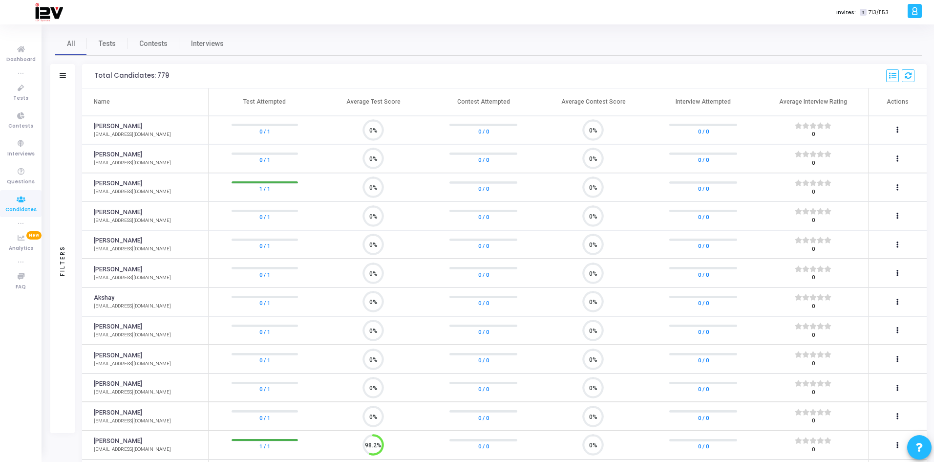  What do you see at coordinates (593, 102) in the screenshot?
I see `th: Average Contest Score` at bounding box center [593, 102].